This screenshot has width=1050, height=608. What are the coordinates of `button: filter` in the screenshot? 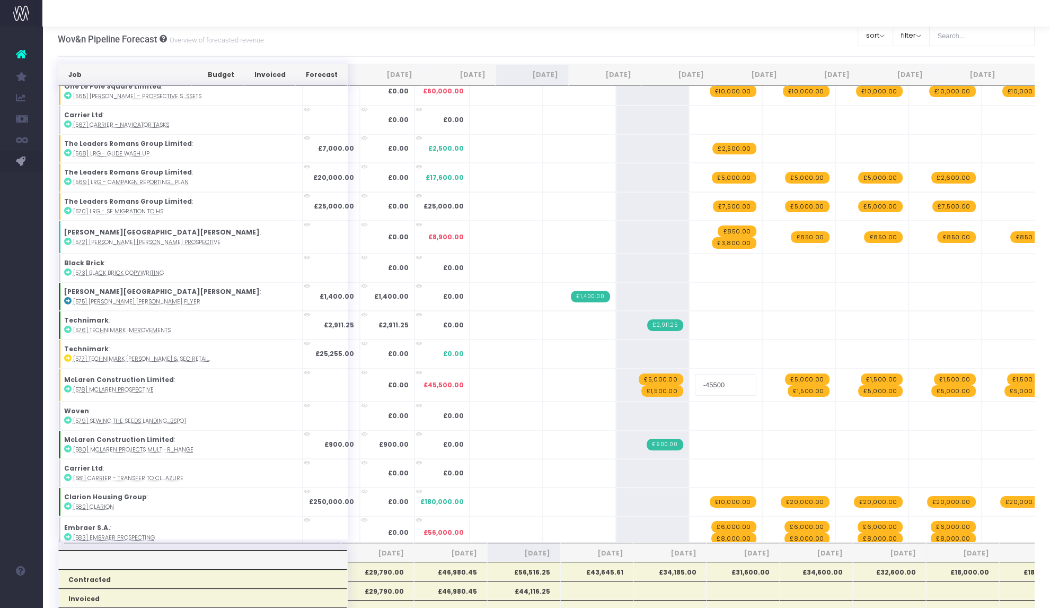 It's located at (911, 36).